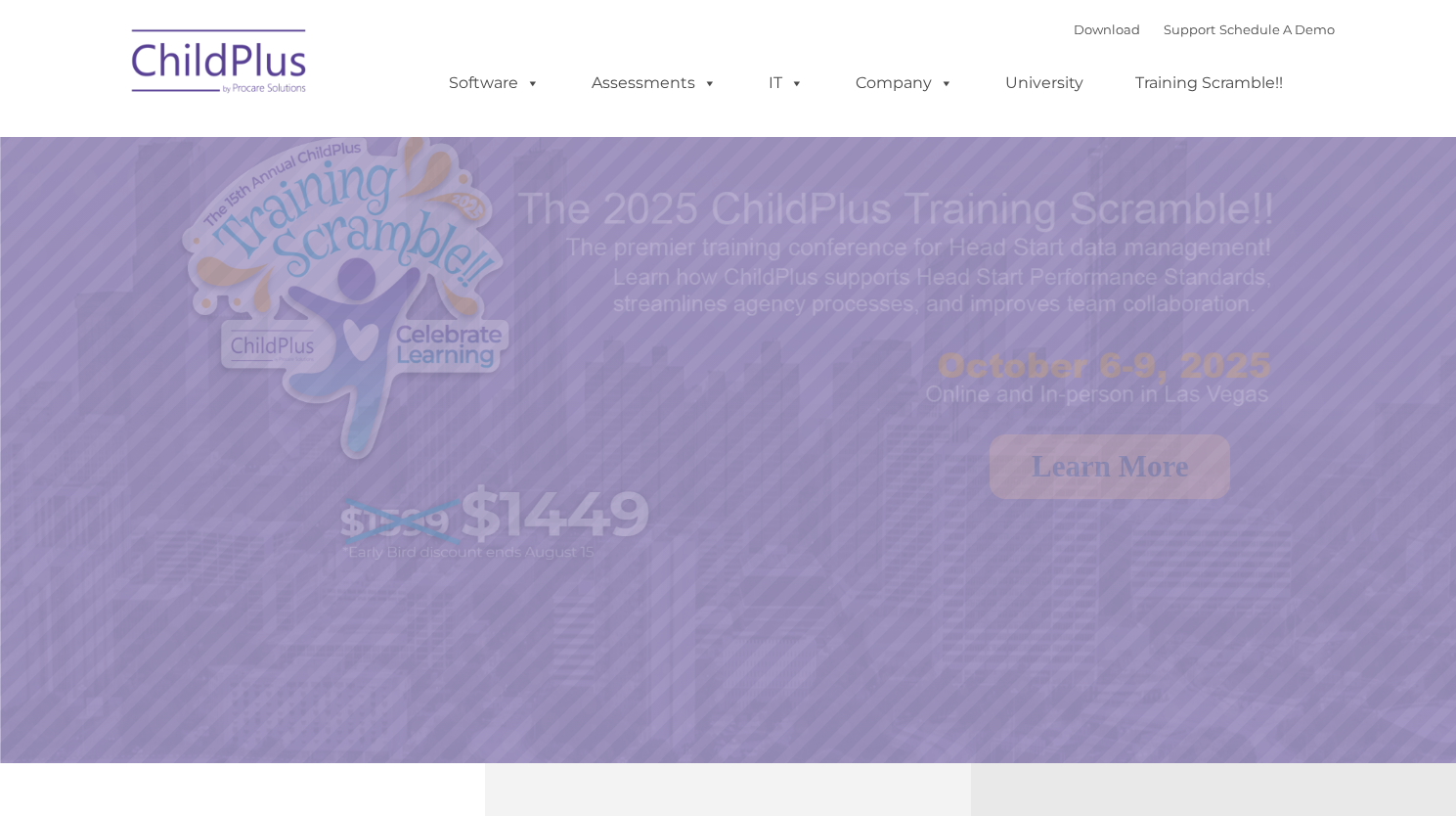  I want to click on a: University, so click(1044, 83).